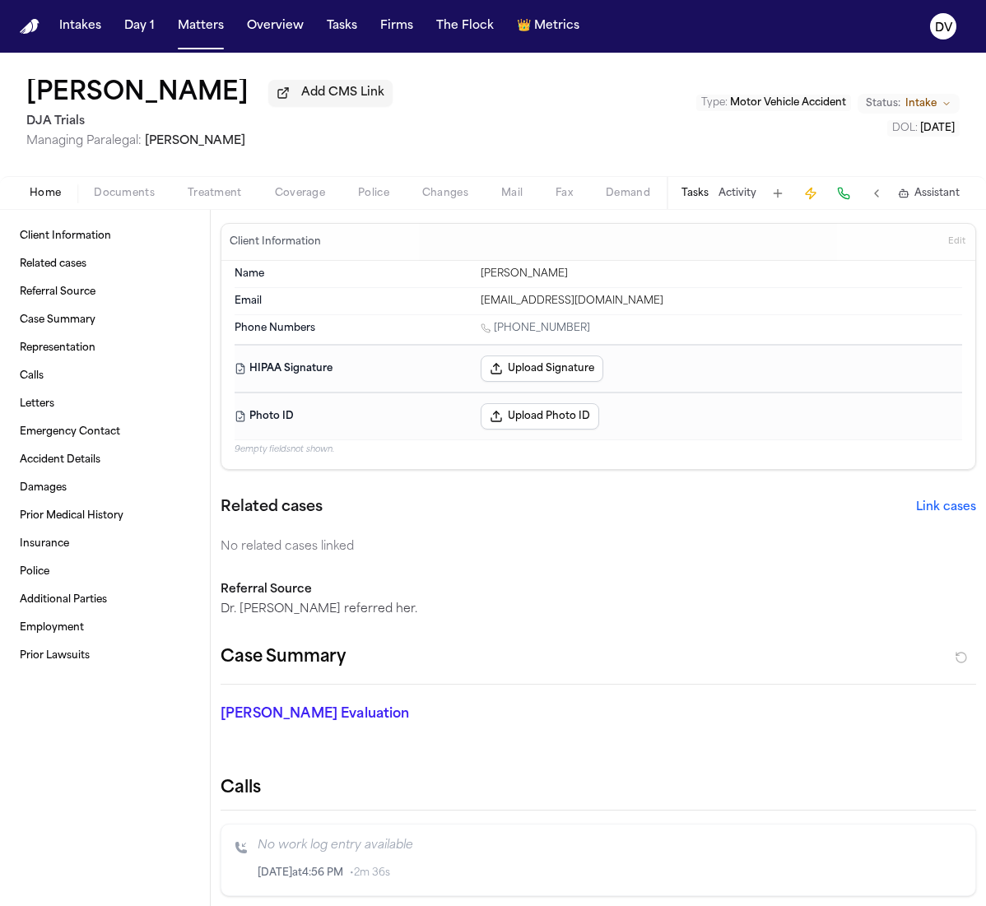  What do you see at coordinates (330, 93) in the screenshot?
I see `button: Add CMS Link` at bounding box center [330, 93].